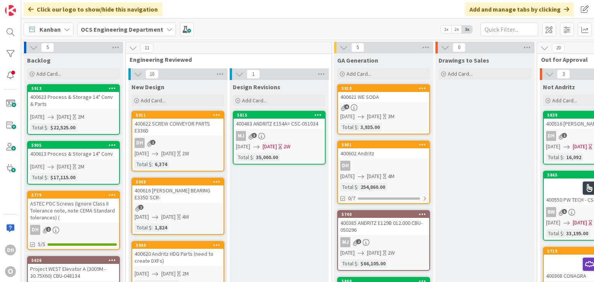 The width and height of the screenshot is (594, 282). What do you see at coordinates (384, 153) in the screenshot?
I see `div: 400602 Andritz` at bounding box center [384, 153].